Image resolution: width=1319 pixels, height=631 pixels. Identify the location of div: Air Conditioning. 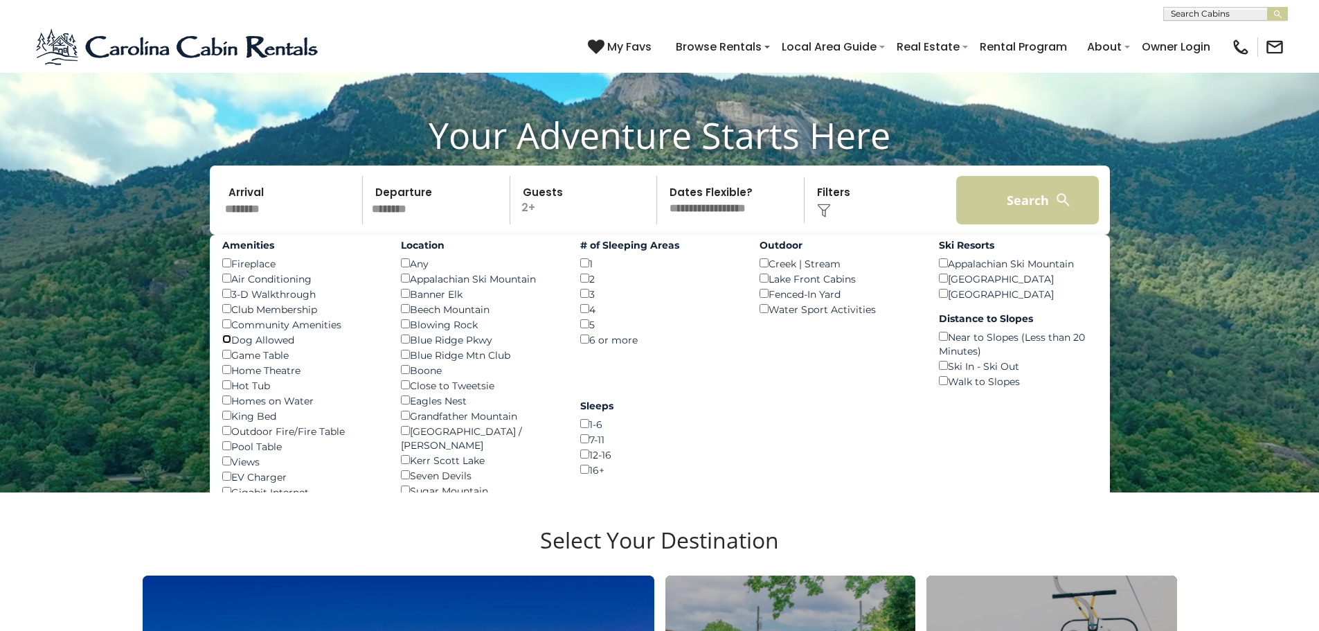
(301, 278).